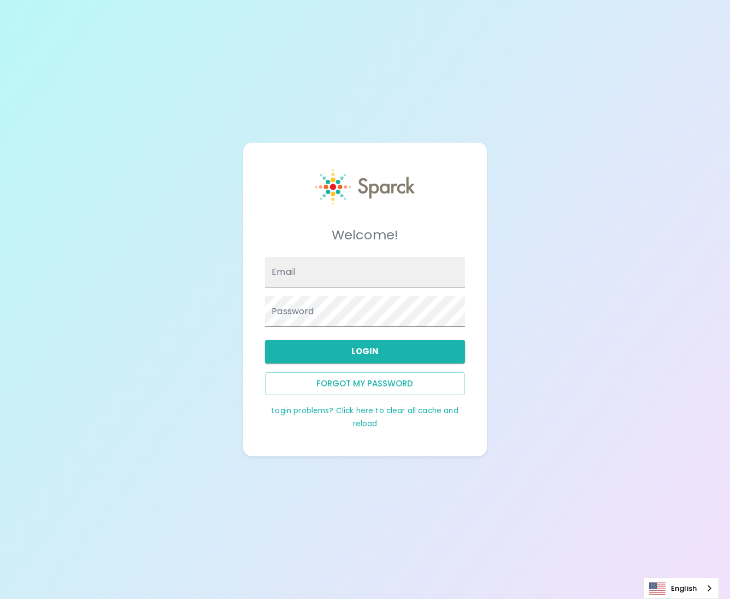 Image resolution: width=730 pixels, height=599 pixels. I want to click on a: English, so click(681, 588).